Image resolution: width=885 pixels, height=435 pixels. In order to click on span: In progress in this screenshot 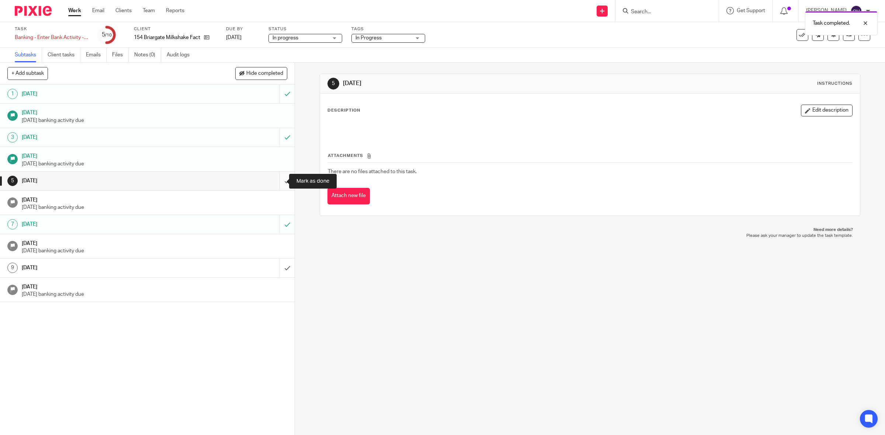, I will do `click(285, 38)`.